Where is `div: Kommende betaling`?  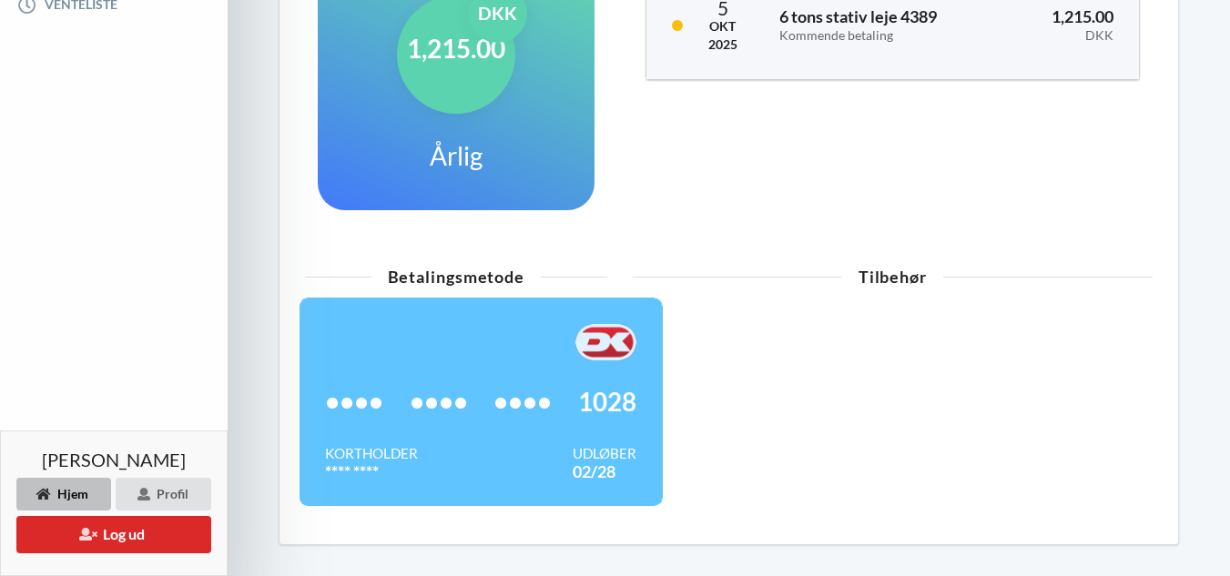
div: Kommende betaling is located at coordinates (880, 36).